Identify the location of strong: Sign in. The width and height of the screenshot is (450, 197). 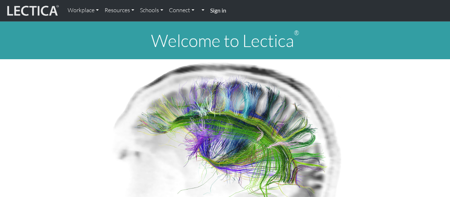
(218, 10).